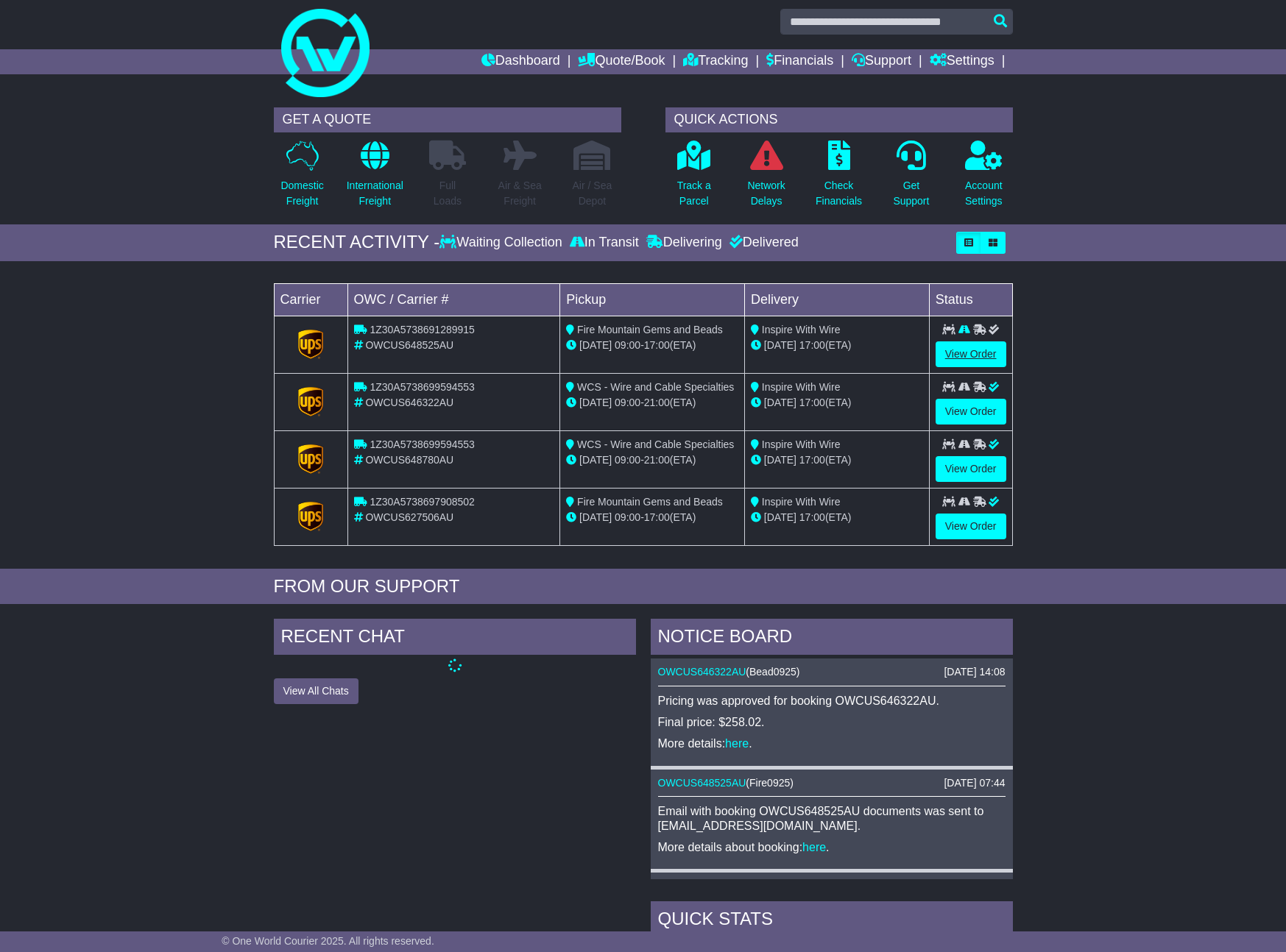 The image size is (1286, 952). Describe the element at coordinates (316, 691) in the screenshot. I see `button: View All Chats` at that location.